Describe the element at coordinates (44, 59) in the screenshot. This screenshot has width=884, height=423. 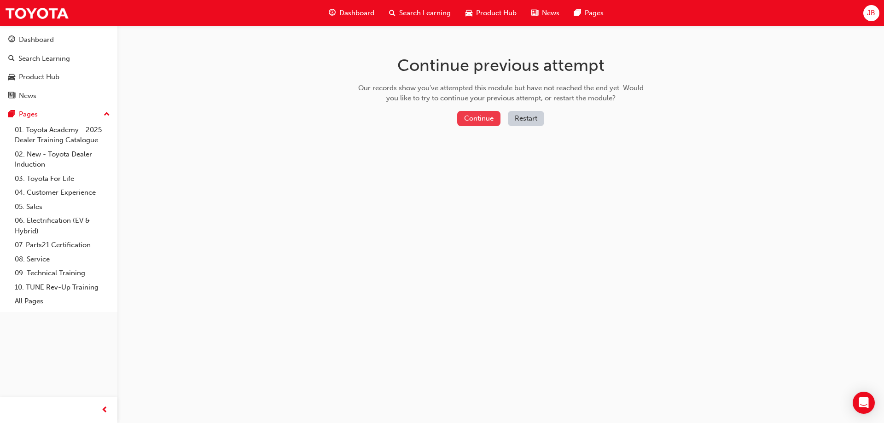
I see `div: Search Learning` at that location.